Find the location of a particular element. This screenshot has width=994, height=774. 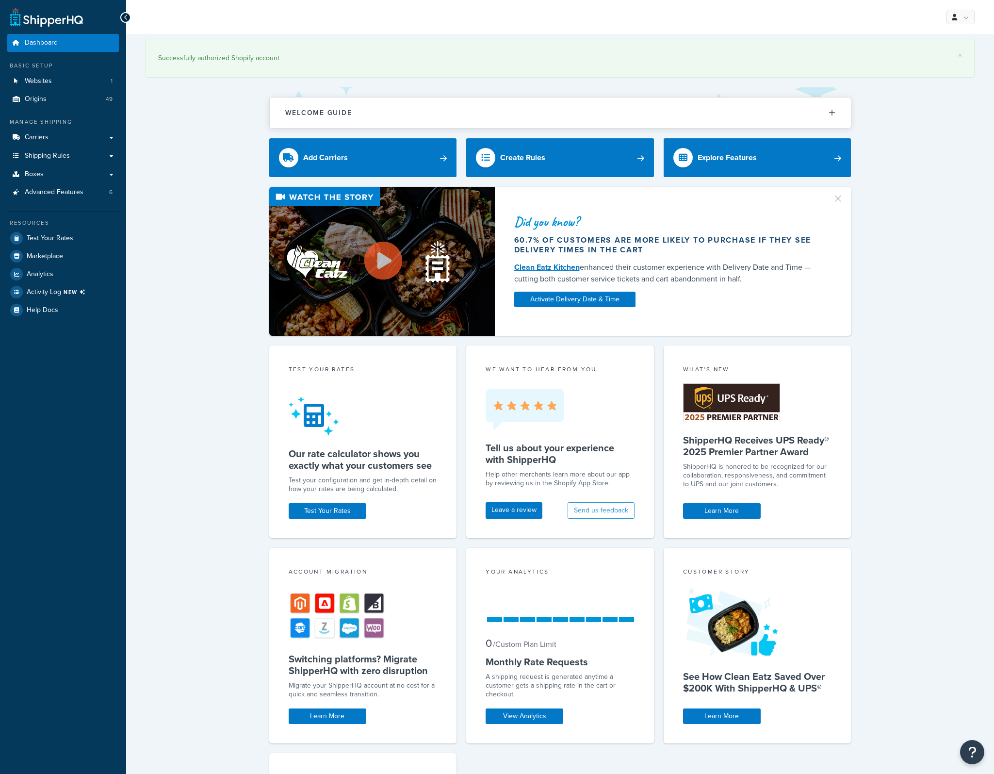

div: Test your rates is located at coordinates (363, 370).